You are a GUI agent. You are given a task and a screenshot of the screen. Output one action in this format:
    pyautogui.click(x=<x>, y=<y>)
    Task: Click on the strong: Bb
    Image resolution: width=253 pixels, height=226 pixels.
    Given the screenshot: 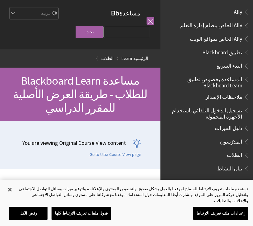 What is the action you would take?
    pyautogui.click(x=115, y=13)
    